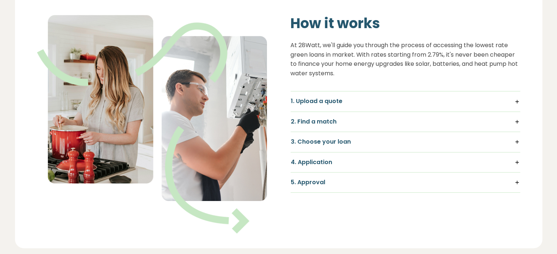  What do you see at coordinates (539, 237) in the screenshot?
I see `div: Chat Widget` at bounding box center [539, 237].